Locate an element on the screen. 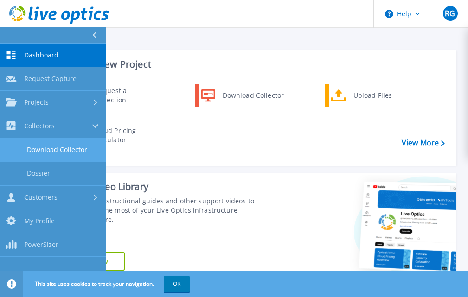  span: RG is located at coordinates (450, 13).